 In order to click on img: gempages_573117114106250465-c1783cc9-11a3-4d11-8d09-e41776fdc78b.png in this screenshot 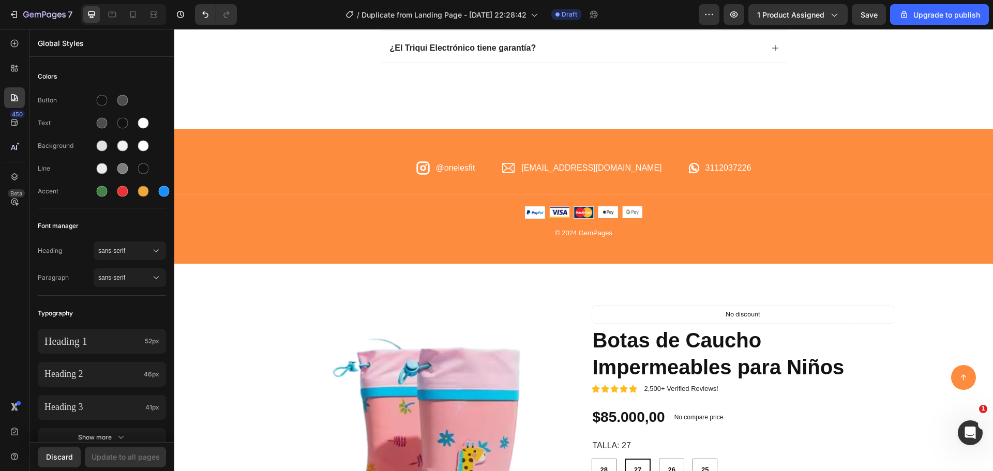, I will do `click(409, 184)`.